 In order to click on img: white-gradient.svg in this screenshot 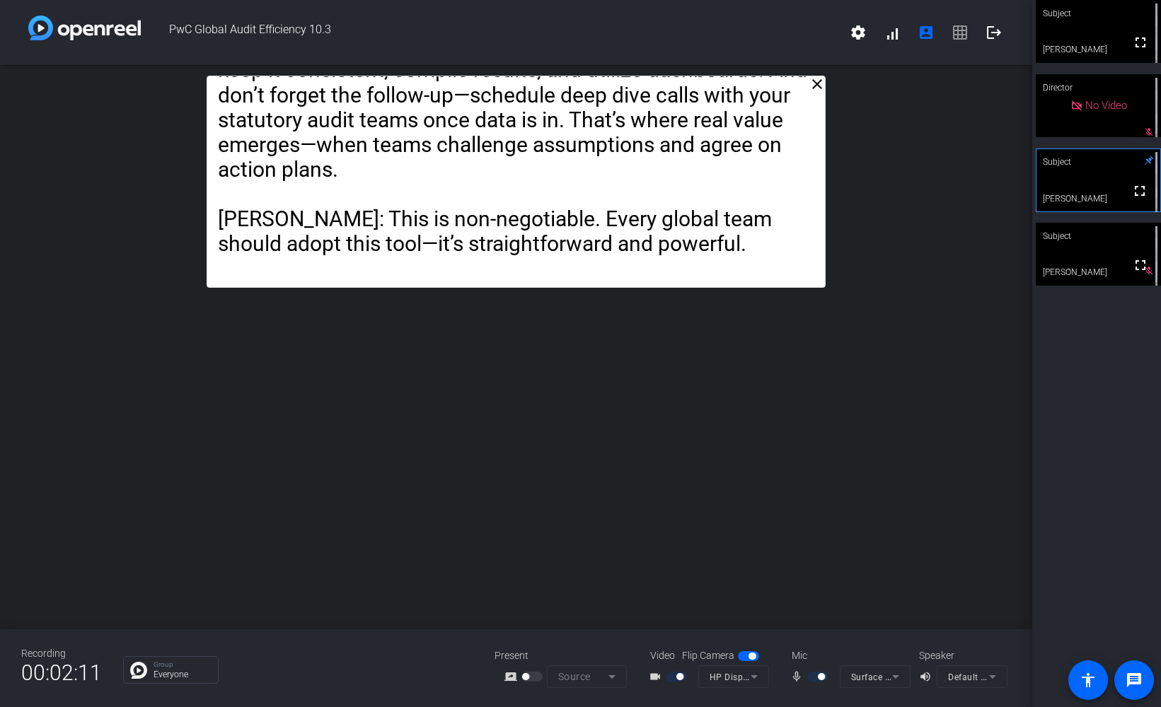, I will do `click(84, 28)`.